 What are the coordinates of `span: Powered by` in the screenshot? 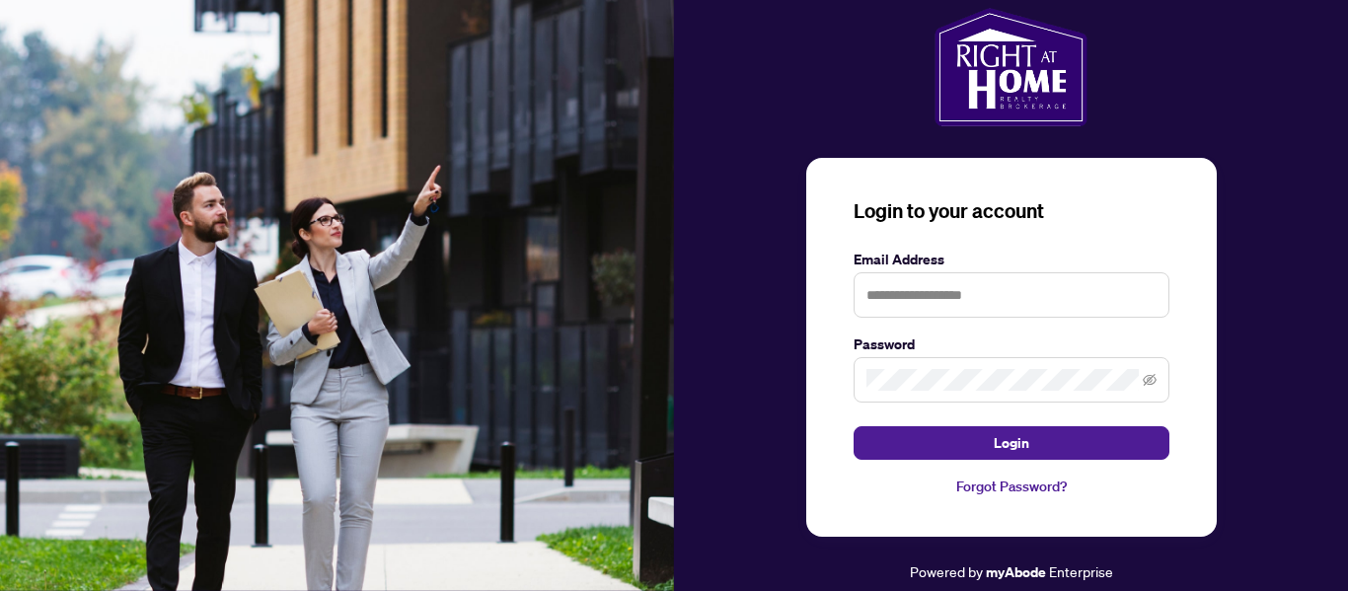 It's located at (946, 571).